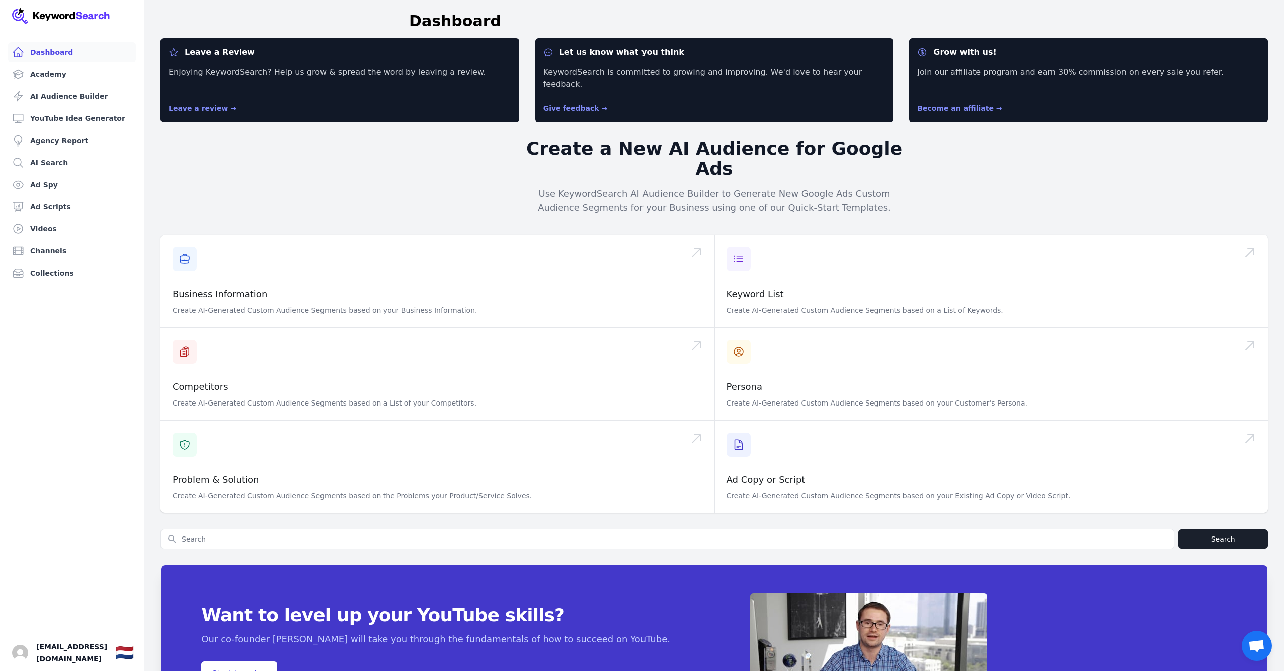 Image resolution: width=1284 pixels, height=671 pixels. I want to click on button: Search, so click(1223, 539).